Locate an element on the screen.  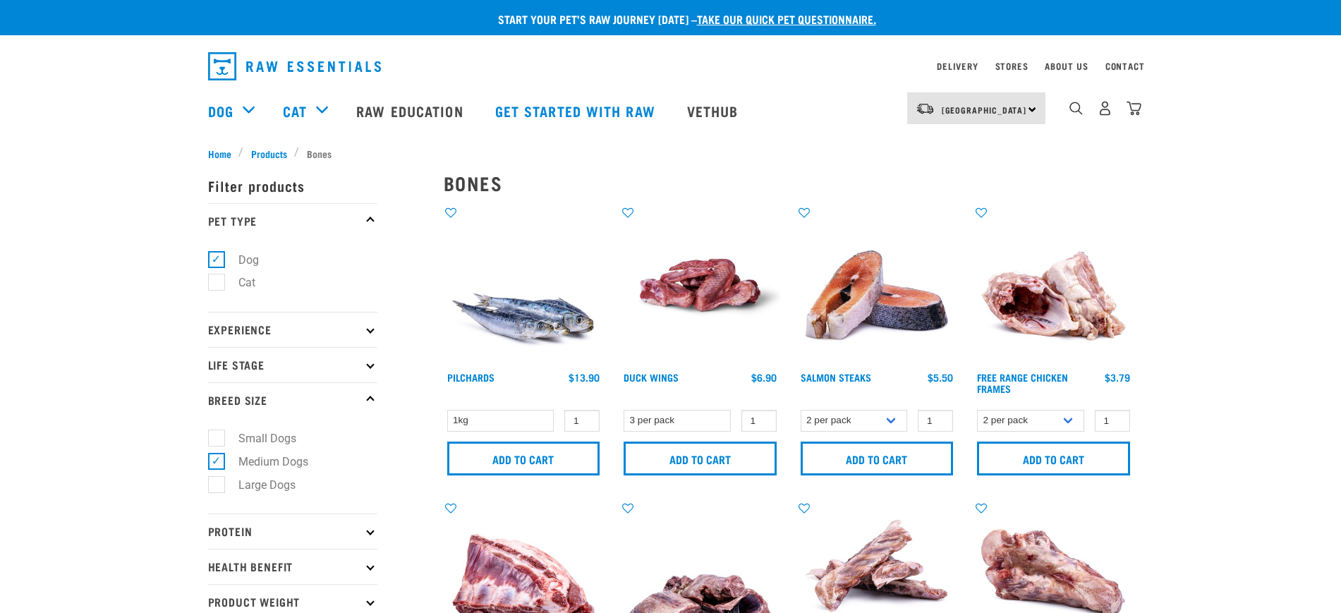
span: Products is located at coordinates (269, 153).